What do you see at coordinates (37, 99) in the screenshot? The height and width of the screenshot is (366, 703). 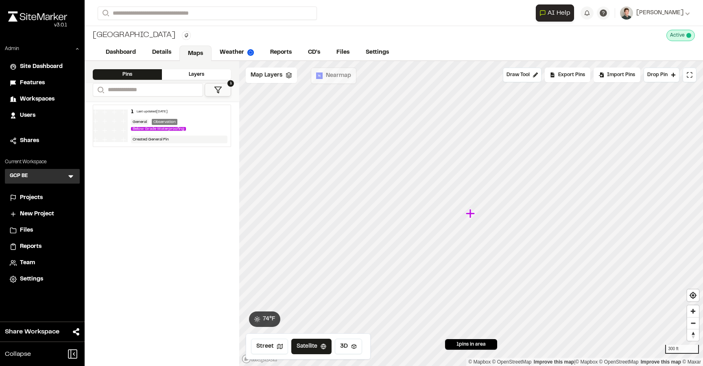 I see `span: Workspaces` at bounding box center [37, 99].